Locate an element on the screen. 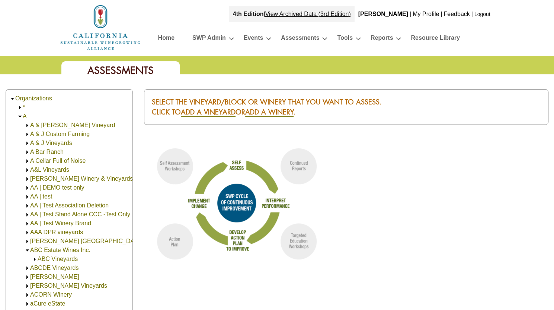  img: Expand aCure eState is located at coordinates (27, 304).